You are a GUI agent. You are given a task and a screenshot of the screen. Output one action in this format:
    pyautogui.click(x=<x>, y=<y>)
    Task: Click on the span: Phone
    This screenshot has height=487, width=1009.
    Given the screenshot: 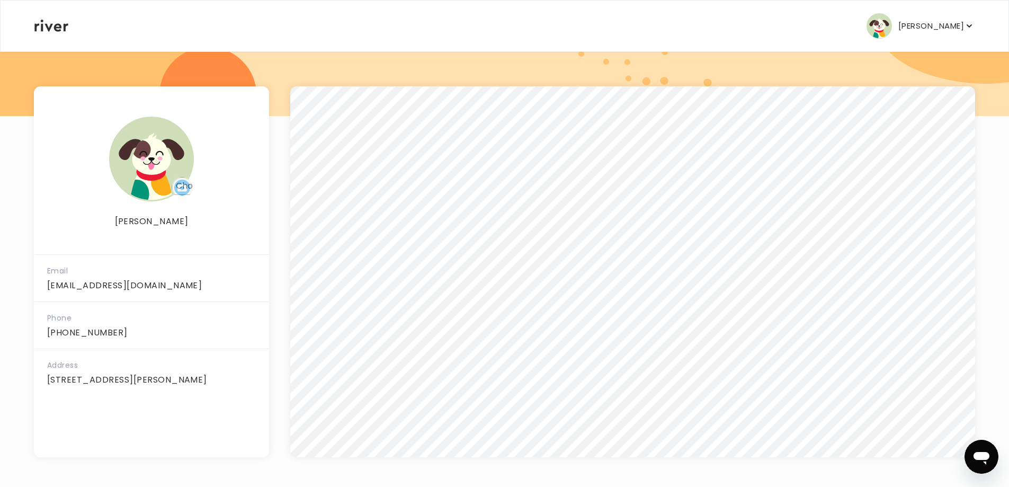 What is the action you would take?
    pyautogui.click(x=59, y=318)
    